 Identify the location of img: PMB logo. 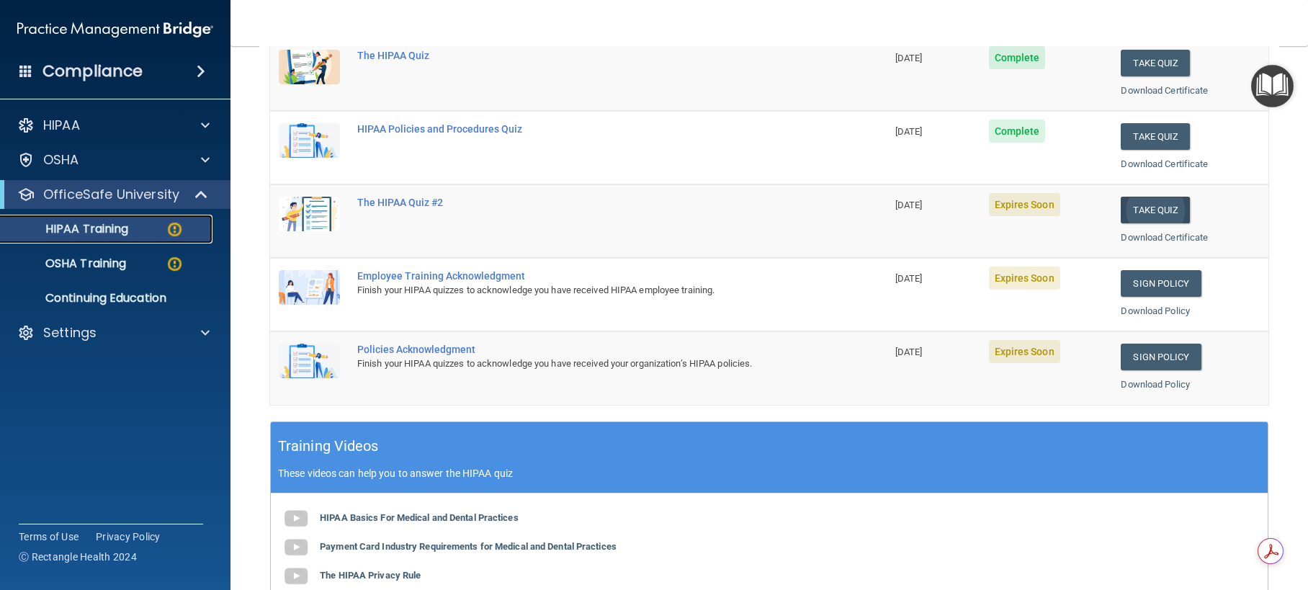
(115, 30).